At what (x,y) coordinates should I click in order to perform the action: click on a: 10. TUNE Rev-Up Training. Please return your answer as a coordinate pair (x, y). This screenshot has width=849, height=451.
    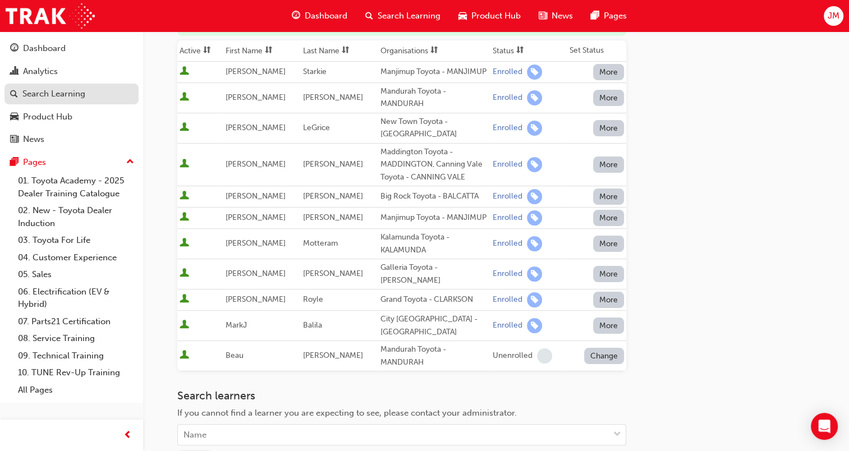
    Looking at the image, I should click on (76, 373).